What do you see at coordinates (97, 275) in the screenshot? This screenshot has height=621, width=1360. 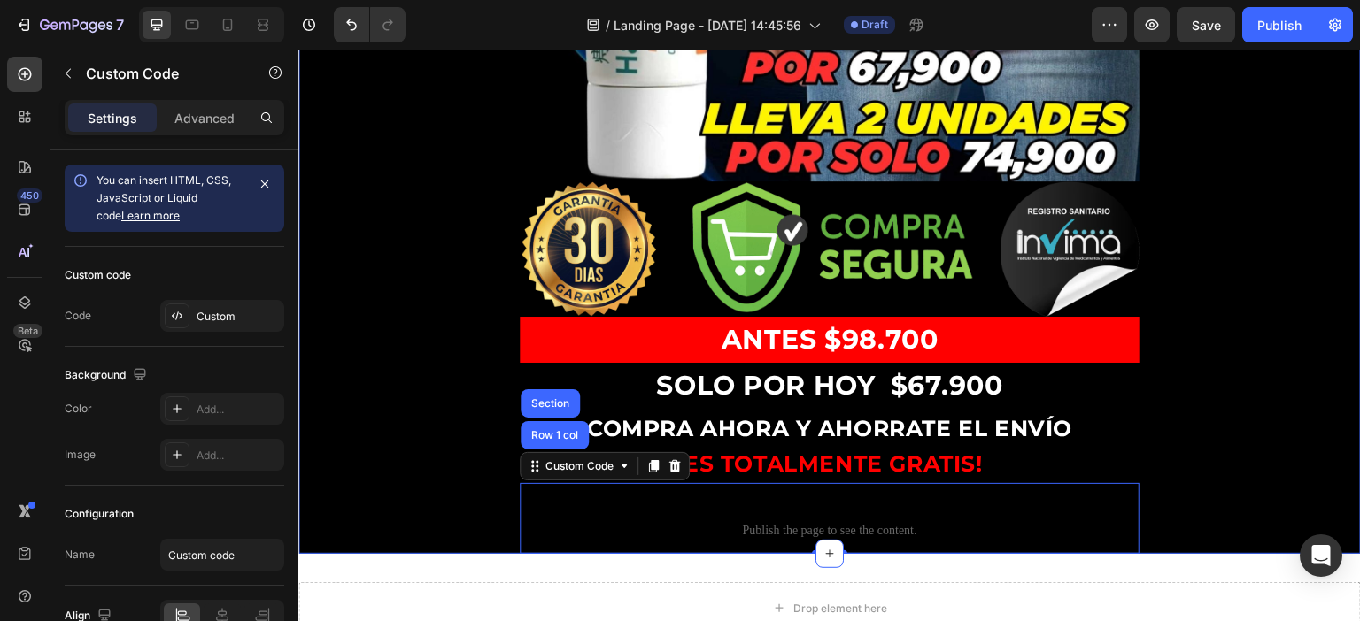 I see `div: Custom code` at bounding box center [97, 275].